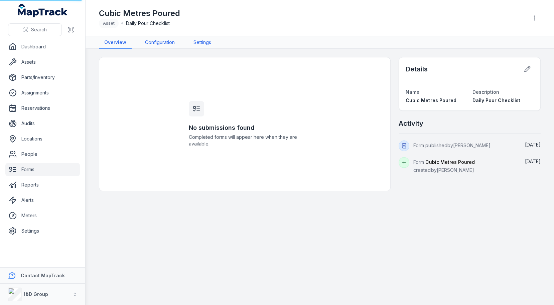 The width and height of the screenshot is (554, 305). Describe the element at coordinates (39, 30) in the screenshot. I see `span: Search` at that location.